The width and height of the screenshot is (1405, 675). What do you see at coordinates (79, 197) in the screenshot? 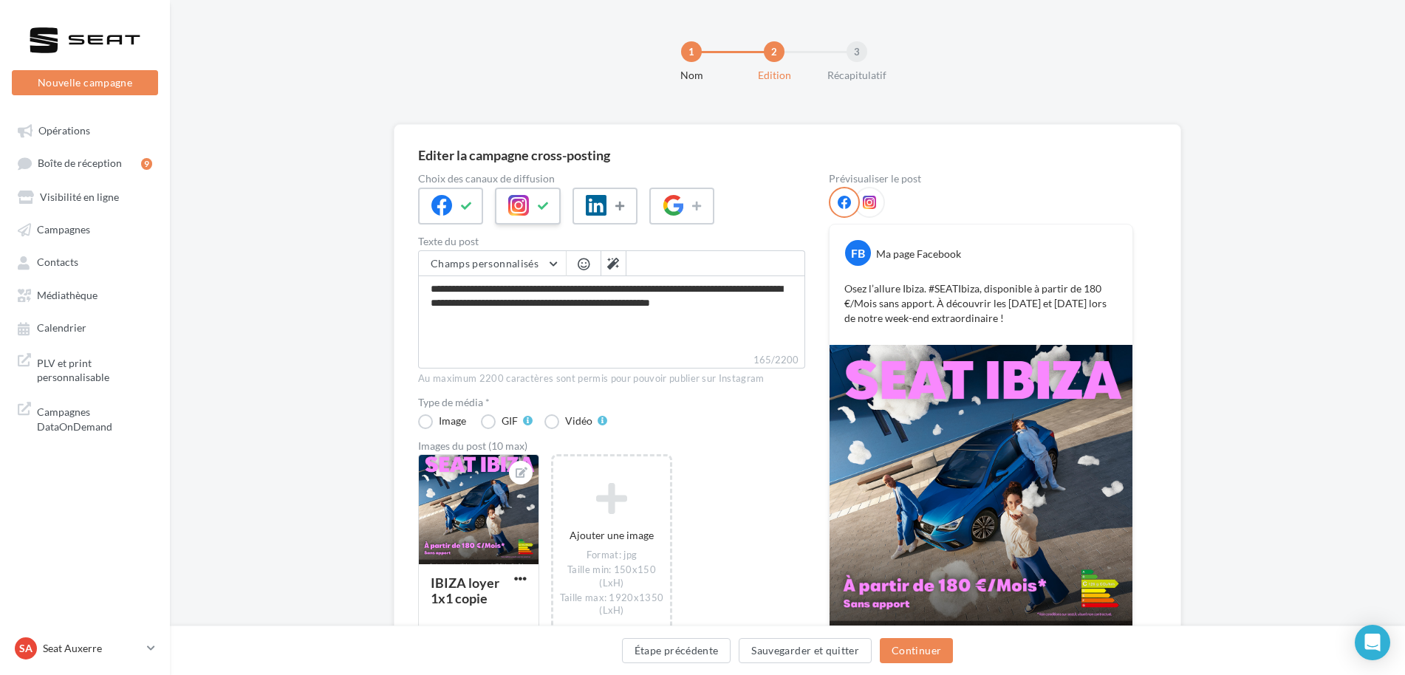
I see `span: Visibilité en ligne` at bounding box center [79, 197].